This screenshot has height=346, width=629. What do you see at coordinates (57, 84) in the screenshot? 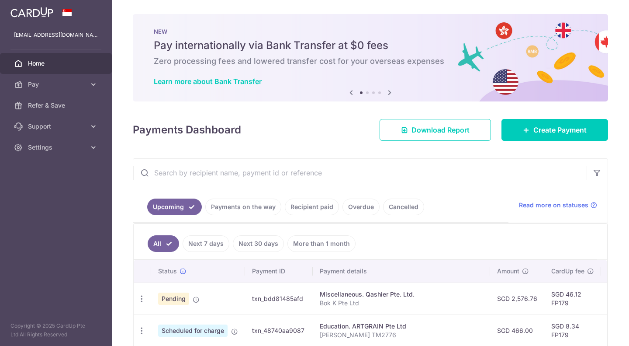
I see `span: Pay` at bounding box center [57, 84].